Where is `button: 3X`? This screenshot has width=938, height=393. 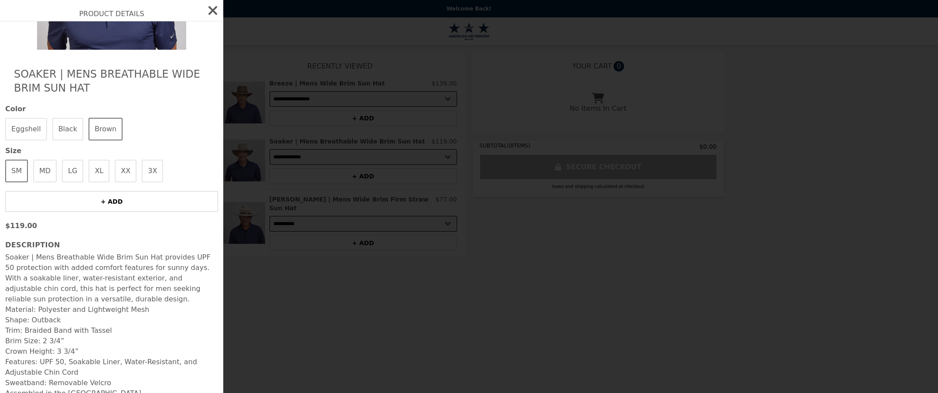
button: 3X is located at coordinates (152, 171).